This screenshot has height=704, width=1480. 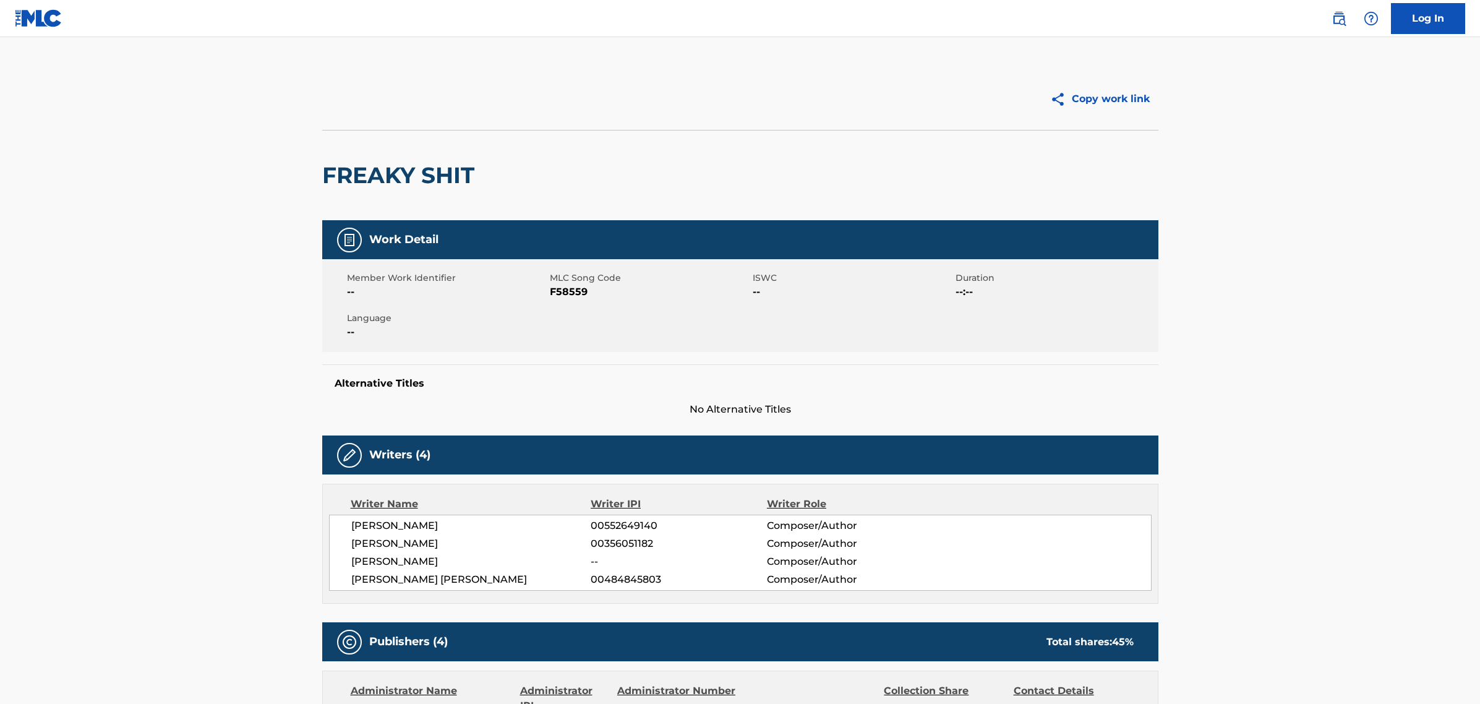 I want to click on img: Writers, so click(x=349, y=455).